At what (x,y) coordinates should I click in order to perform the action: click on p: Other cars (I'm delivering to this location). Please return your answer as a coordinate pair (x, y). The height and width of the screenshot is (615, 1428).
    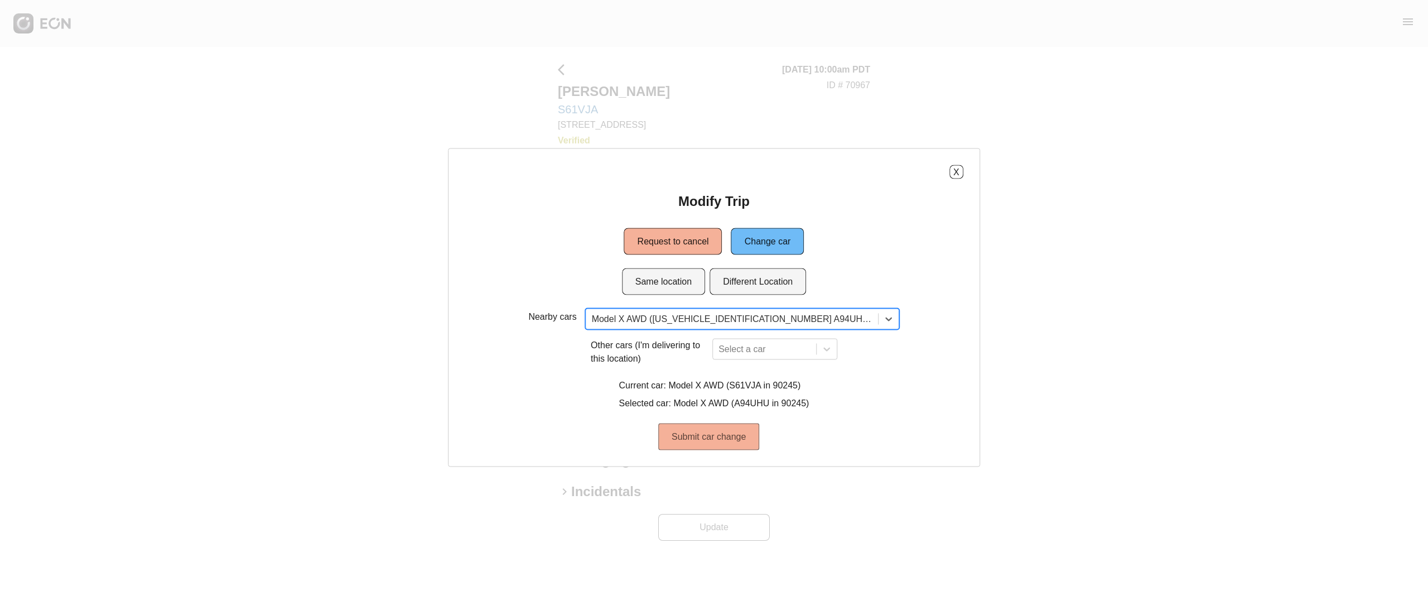
    Looking at the image, I should click on (649, 352).